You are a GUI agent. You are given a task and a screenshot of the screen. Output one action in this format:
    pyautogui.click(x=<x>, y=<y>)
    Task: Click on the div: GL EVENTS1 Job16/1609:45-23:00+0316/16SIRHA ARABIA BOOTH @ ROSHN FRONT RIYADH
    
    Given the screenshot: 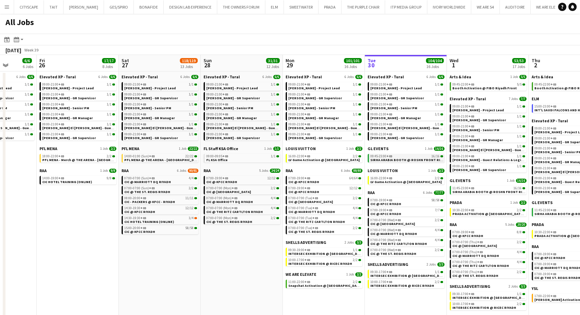 What is the action you would take?
    pyautogui.click(x=406, y=157)
    